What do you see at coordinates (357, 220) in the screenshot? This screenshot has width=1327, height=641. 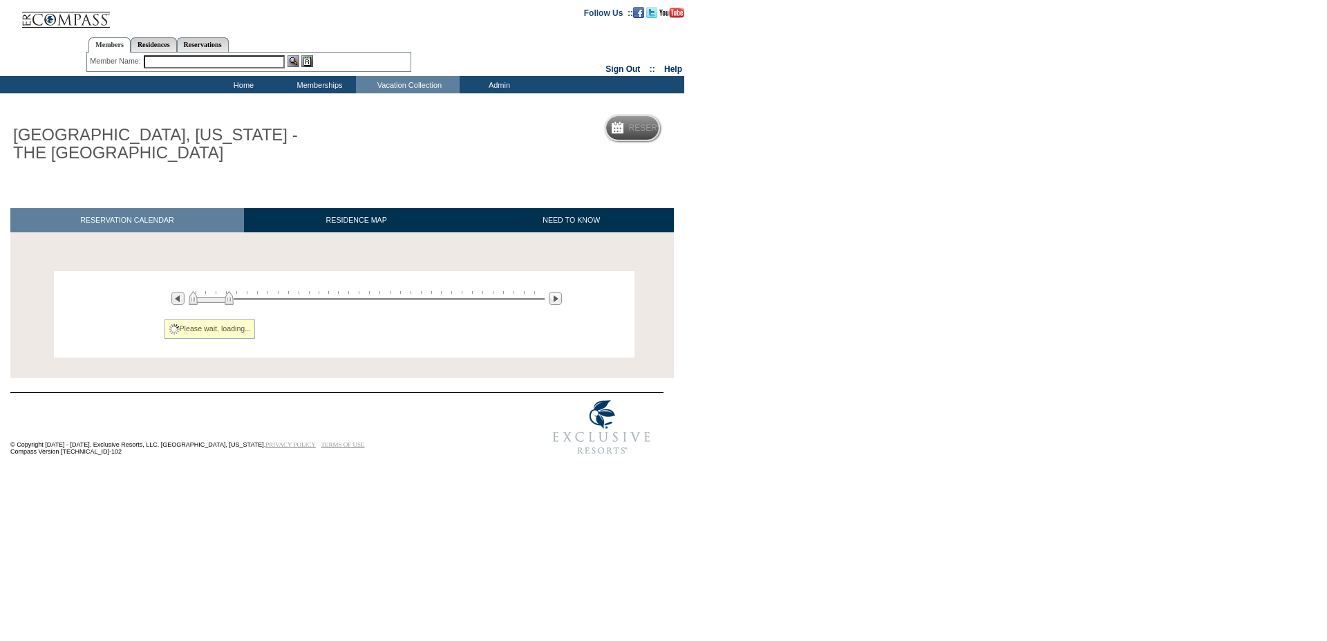 I see `a: RESIDENCE MAP` at bounding box center [357, 220].